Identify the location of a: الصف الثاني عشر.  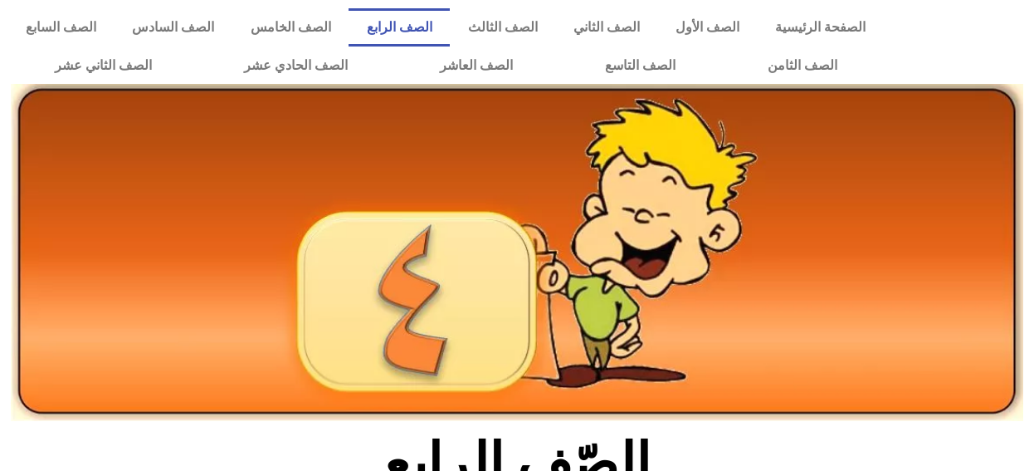
(103, 66).